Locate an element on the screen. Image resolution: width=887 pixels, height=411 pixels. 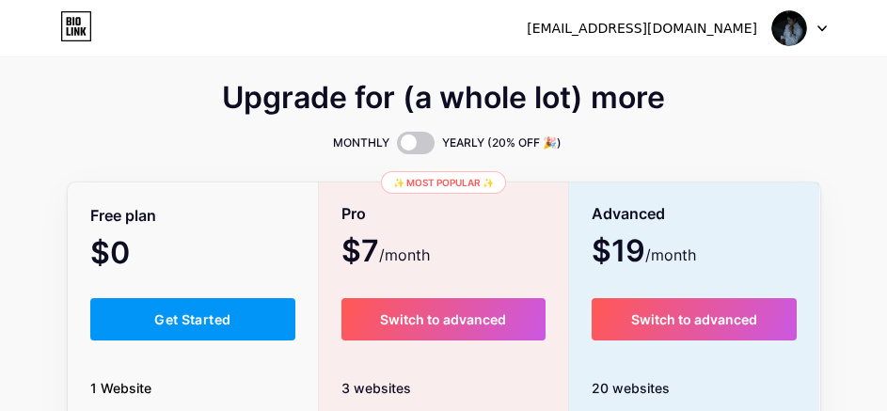
span: YEARLY (20% OFF 🎉) is located at coordinates (501, 143).